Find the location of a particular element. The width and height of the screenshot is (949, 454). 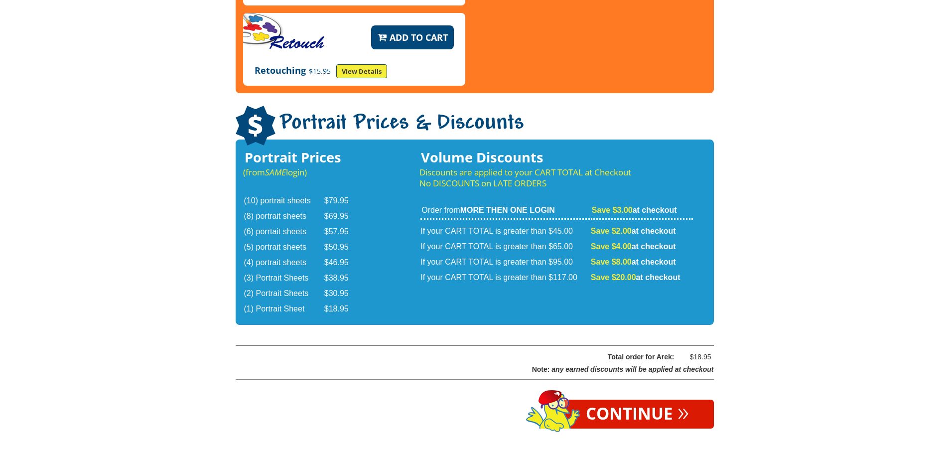

td: $38.95 is located at coordinates (343, 278).